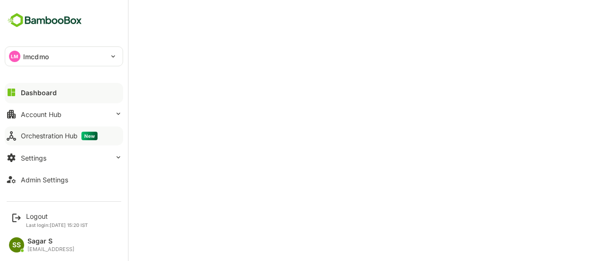 The height and width of the screenshot is (261, 606). What do you see at coordinates (59, 136) in the screenshot?
I see `div: Orchestration Hub` at bounding box center [59, 136].